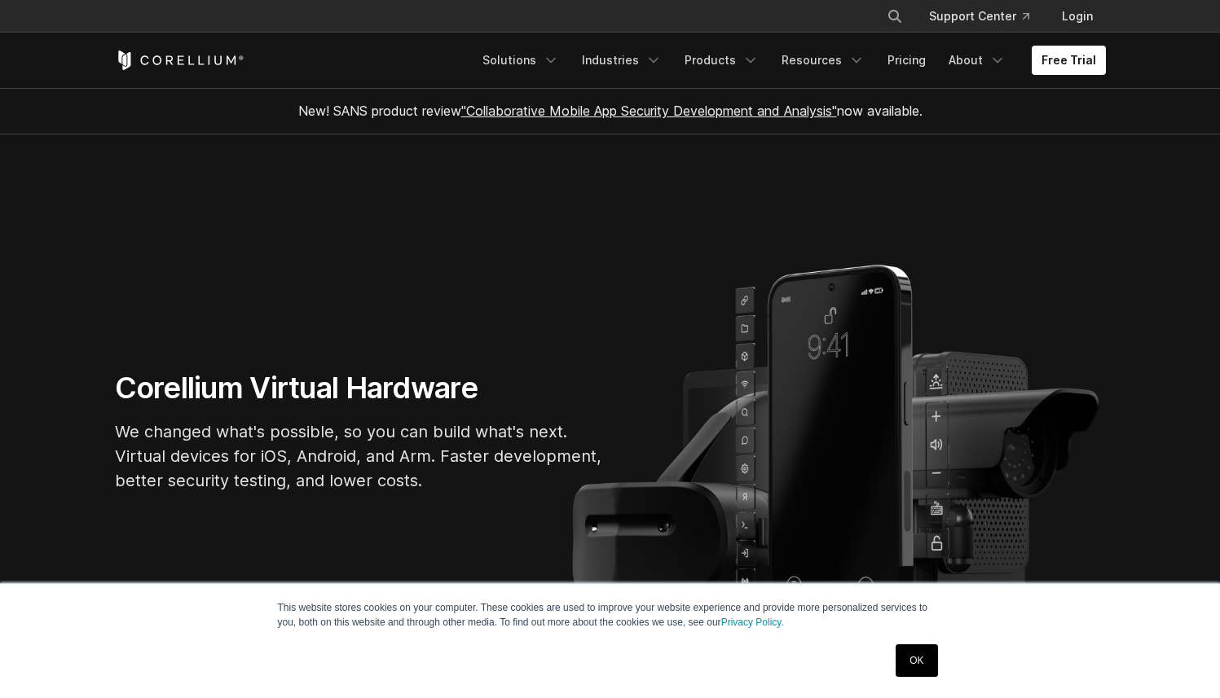 The width and height of the screenshot is (1220, 698). Describe the element at coordinates (916, 661) in the screenshot. I see `a: OK` at that location.